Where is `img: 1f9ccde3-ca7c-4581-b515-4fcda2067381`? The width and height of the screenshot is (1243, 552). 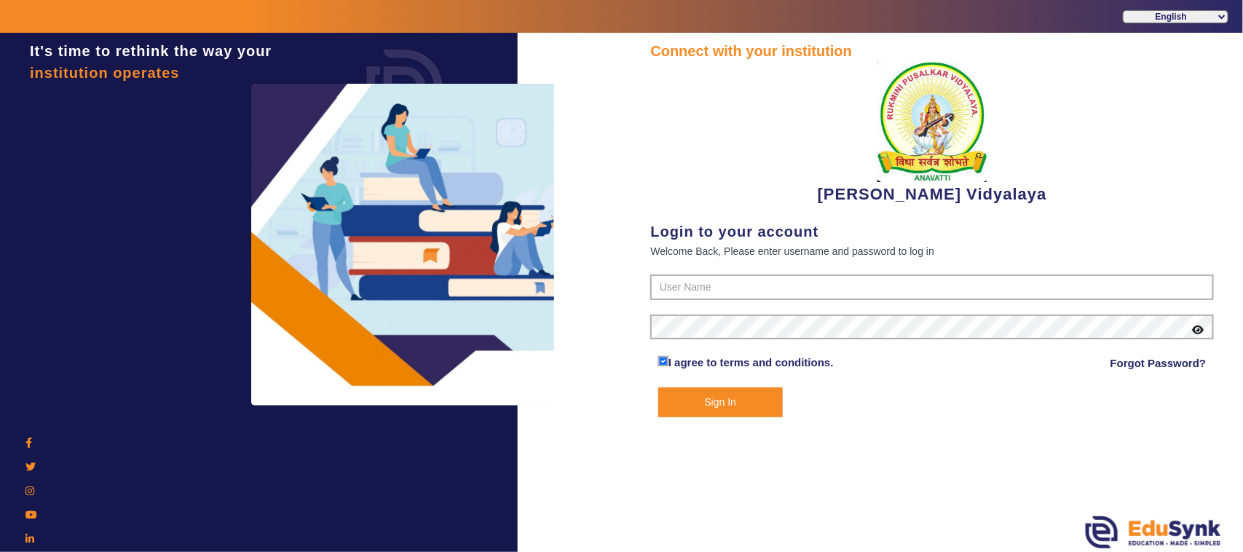
img: 1f9ccde3-ca7c-4581-b515-4fcda2067381 is located at coordinates (932, 122).